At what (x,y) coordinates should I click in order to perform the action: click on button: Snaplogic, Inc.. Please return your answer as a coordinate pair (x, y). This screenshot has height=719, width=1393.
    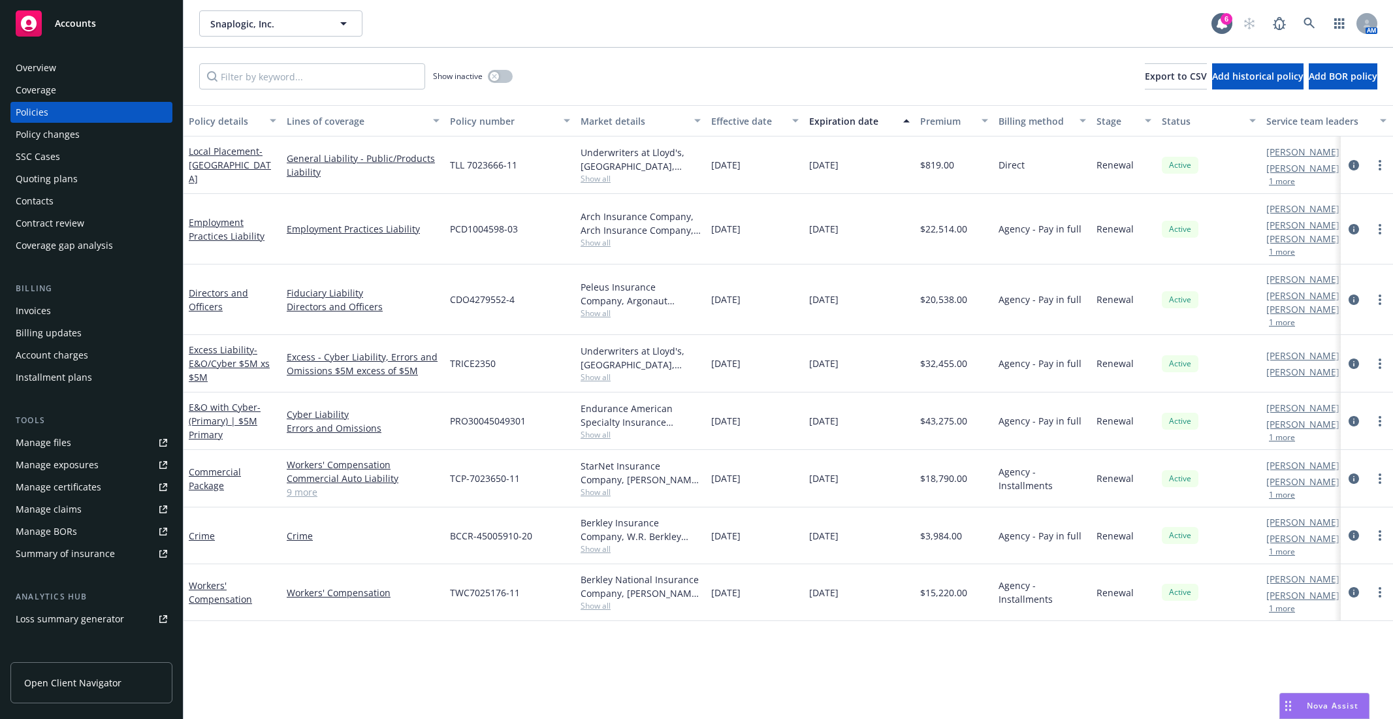
    Looking at the image, I should click on (281, 24).